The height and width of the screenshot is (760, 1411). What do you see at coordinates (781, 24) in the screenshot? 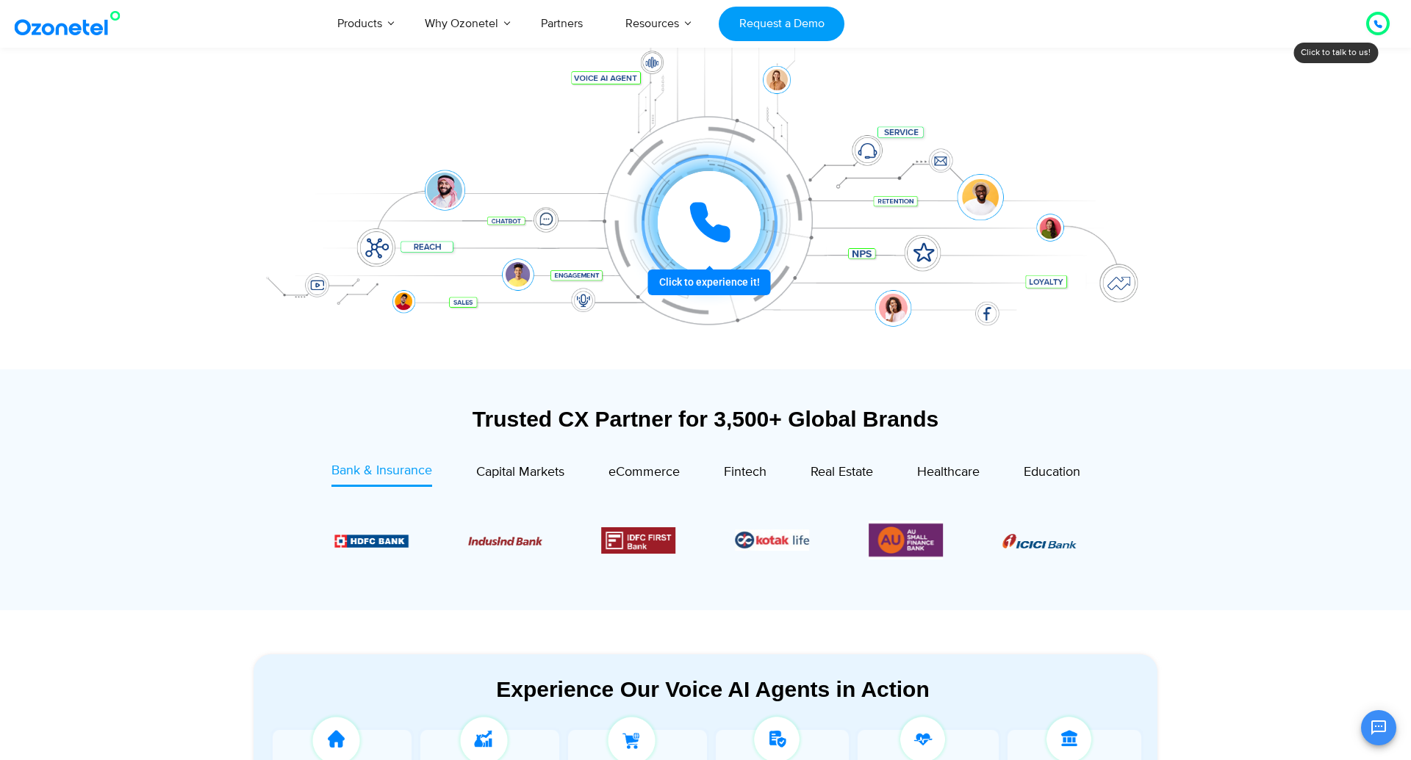
I see `a: Request a Demo` at bounding box center [781, 24].